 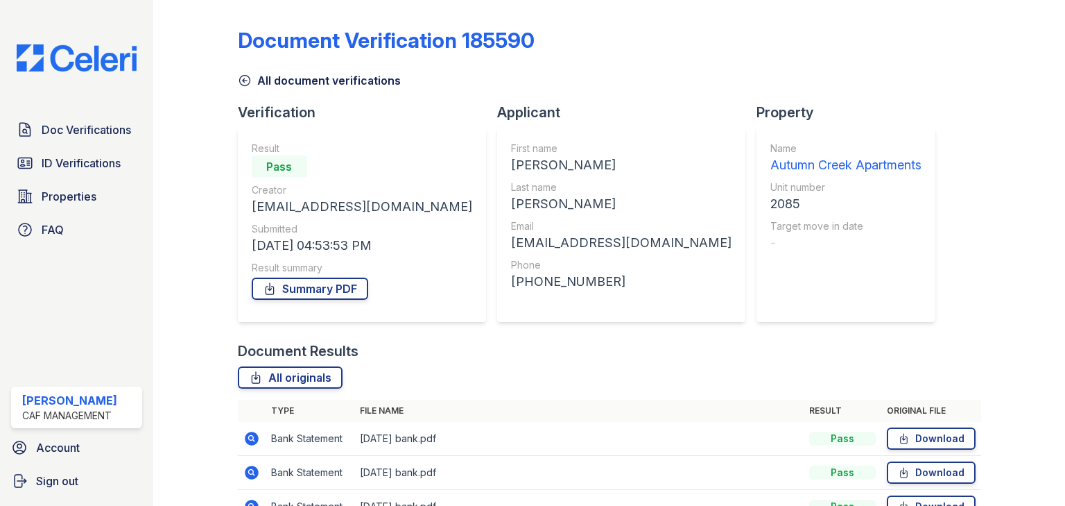 I want to click on div: Name, so click(x=846, y=148).